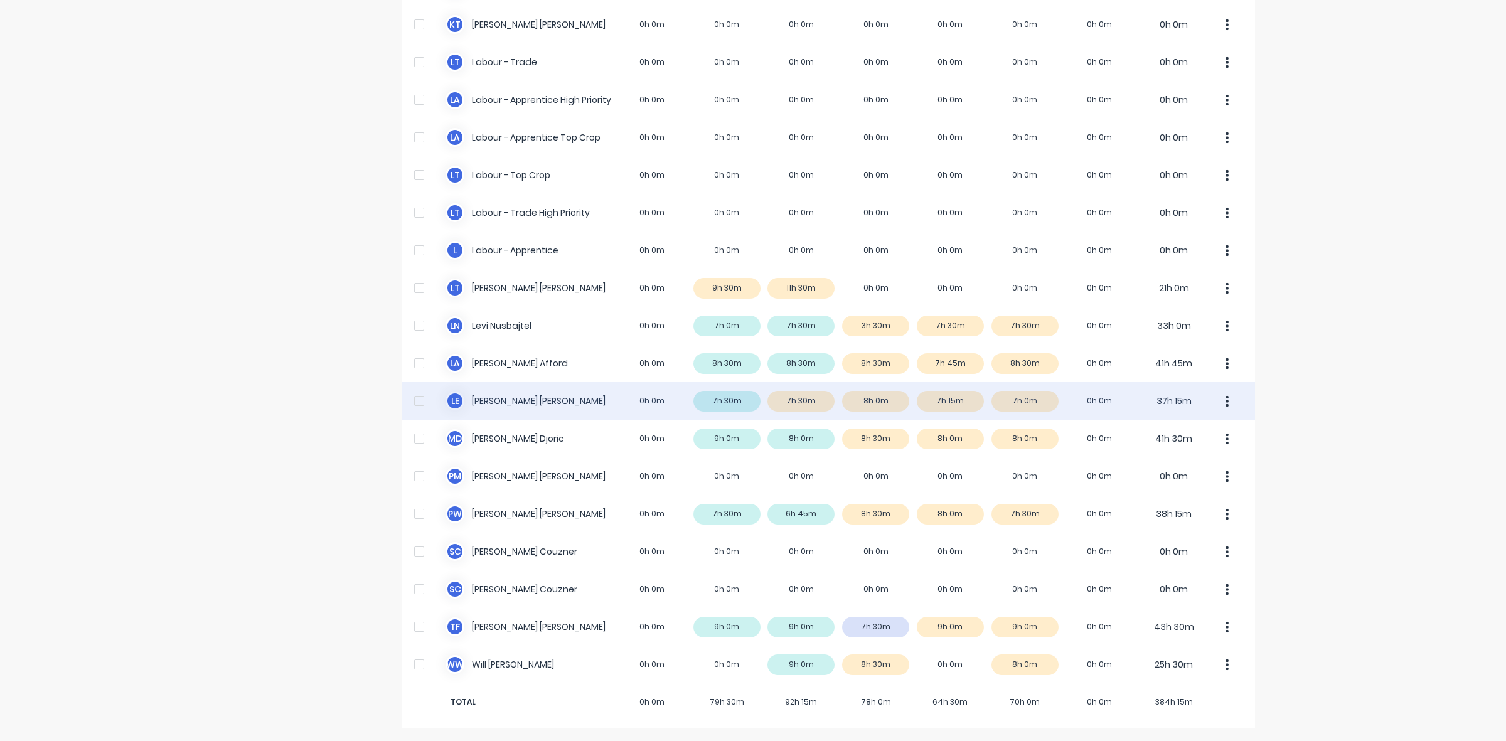 The width and height of the screenshot is (1506, 741). What do you see at coordinates (727, 702) in the screenshot?
I see `span: 79h 30m` at bounding box center [727, 702].